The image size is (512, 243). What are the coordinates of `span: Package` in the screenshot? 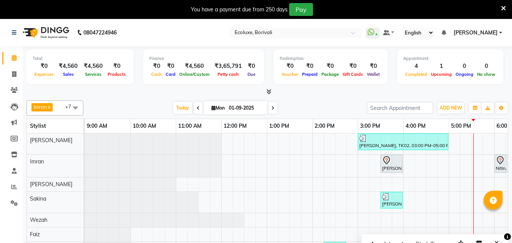 It's located at (330, 74).